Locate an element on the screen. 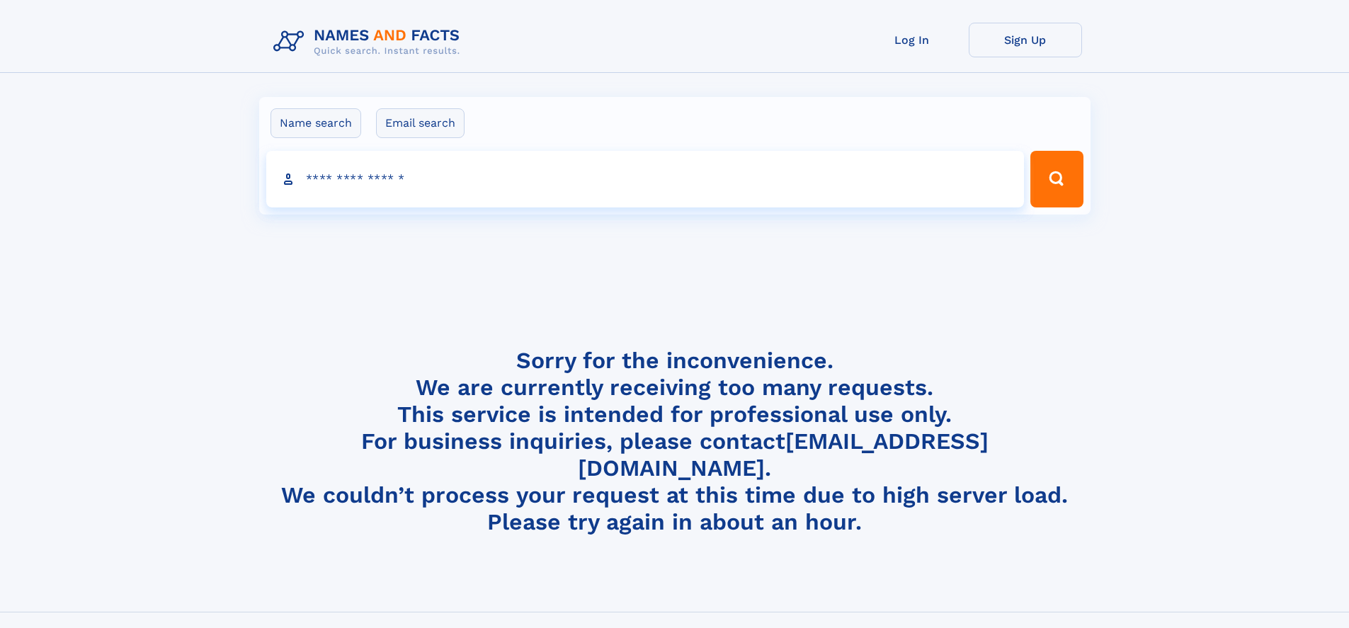 This screenshot has width=1349, height=628. a: Log In is located at coordinates (912, 40).